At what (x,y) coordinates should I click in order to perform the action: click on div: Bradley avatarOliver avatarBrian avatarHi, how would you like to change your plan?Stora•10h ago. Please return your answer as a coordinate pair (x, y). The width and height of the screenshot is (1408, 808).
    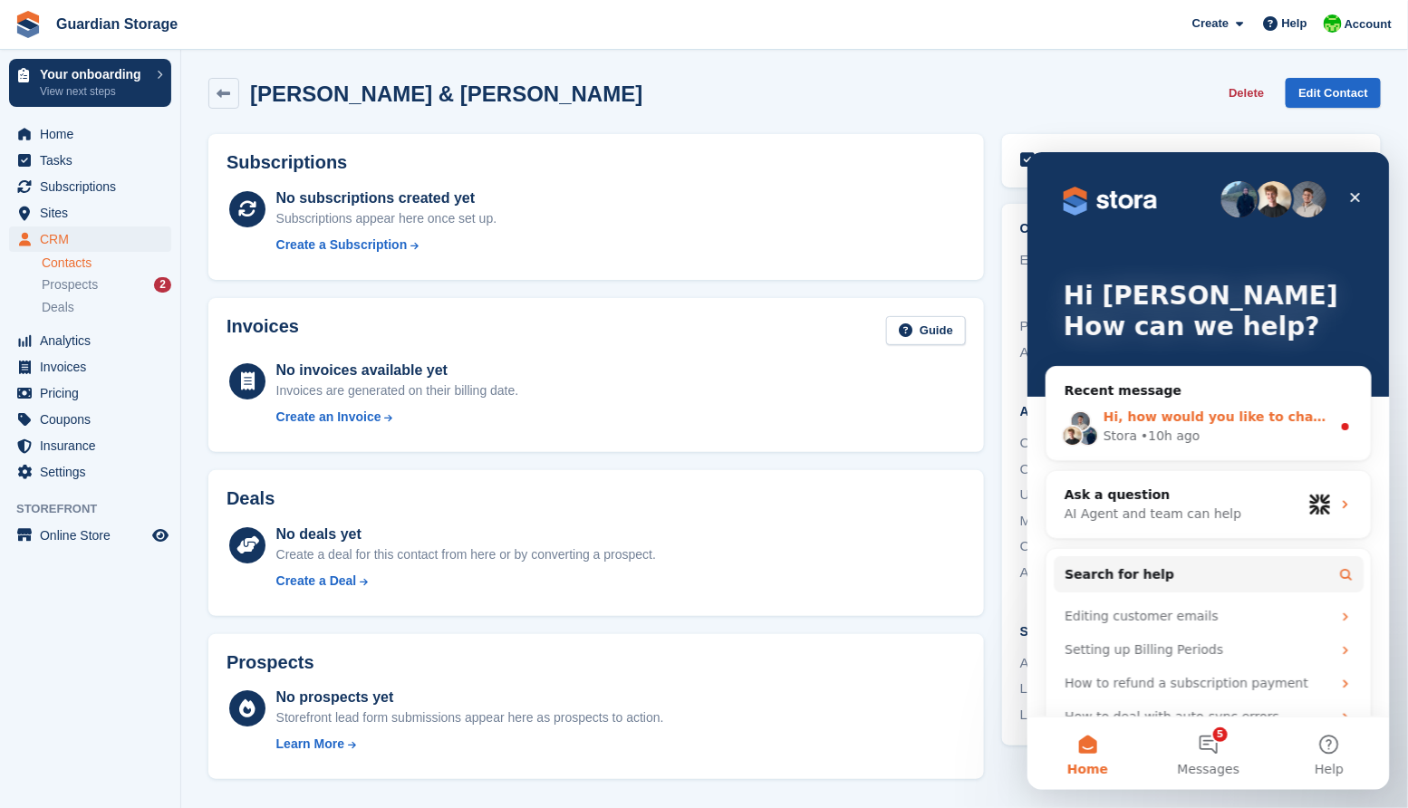
    Looking at the image, I should click on (181, 274).